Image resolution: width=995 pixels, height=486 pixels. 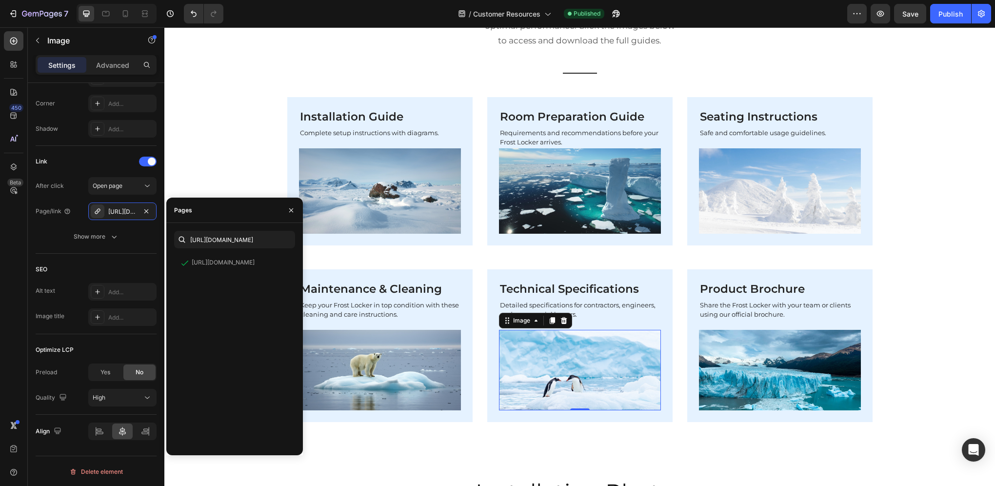 I want to click on button: 7, so click(x=38, y=14).